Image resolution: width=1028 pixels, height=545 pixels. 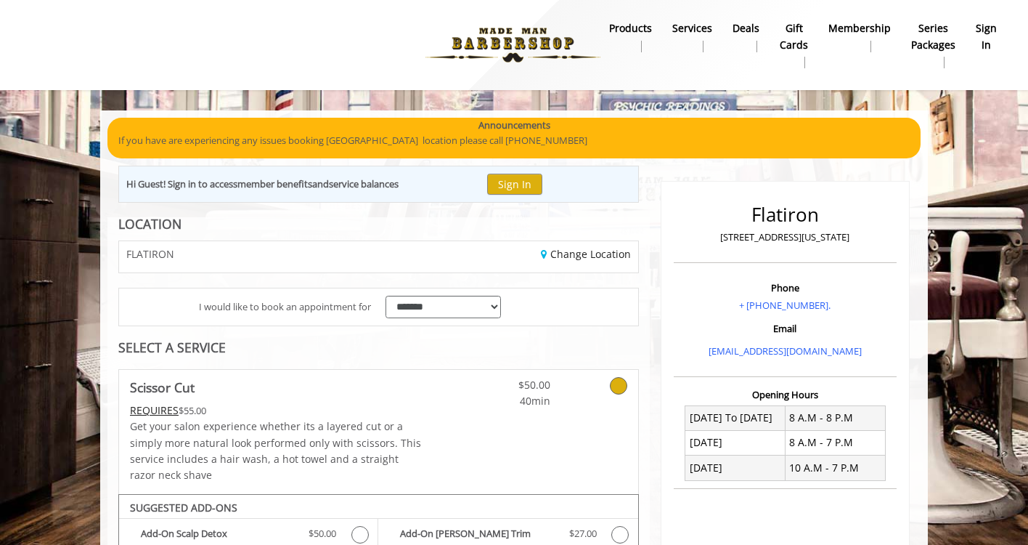 I want to click on b: SUGGESTED ADD-ONS, so click(x=184, y=507).